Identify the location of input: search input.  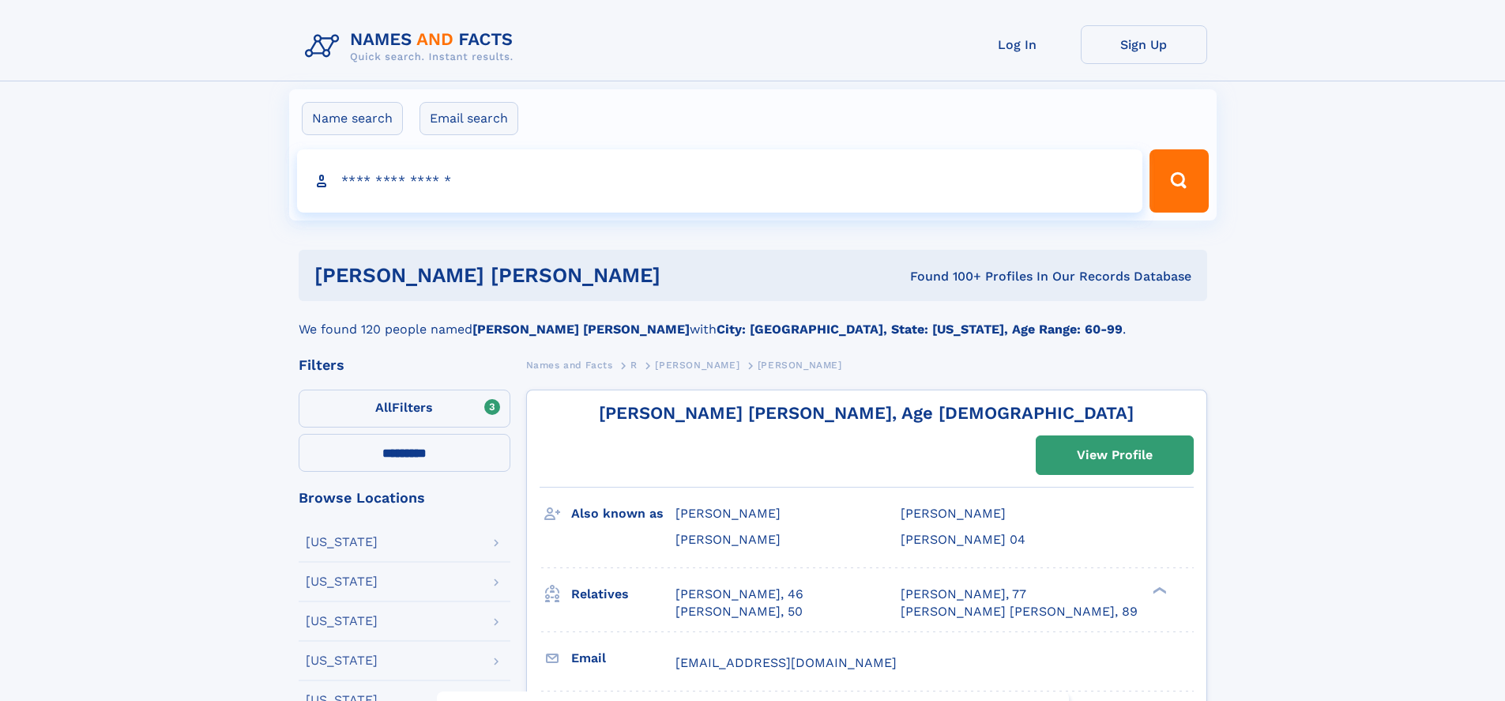
(720, 181).